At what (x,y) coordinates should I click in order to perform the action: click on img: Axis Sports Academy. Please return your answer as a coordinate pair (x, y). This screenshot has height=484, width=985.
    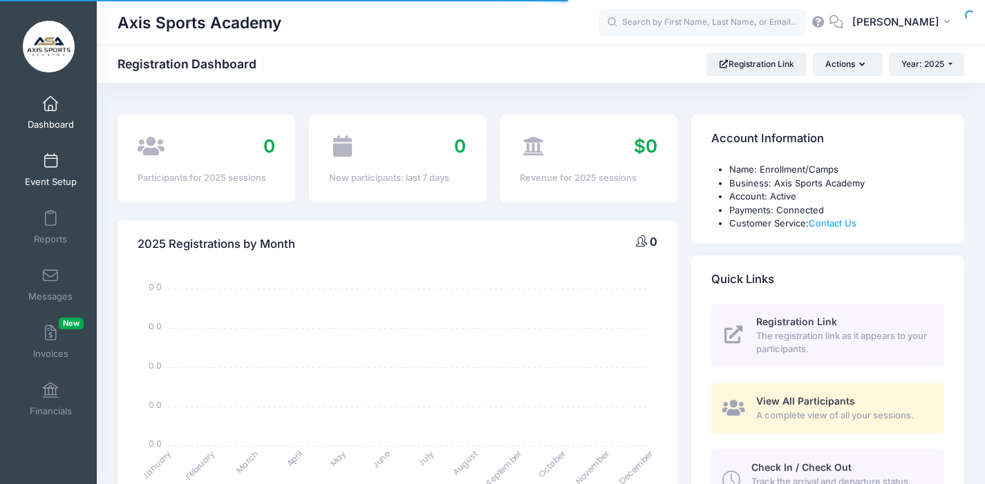
    Looking at the image, I should click on (48, 46).